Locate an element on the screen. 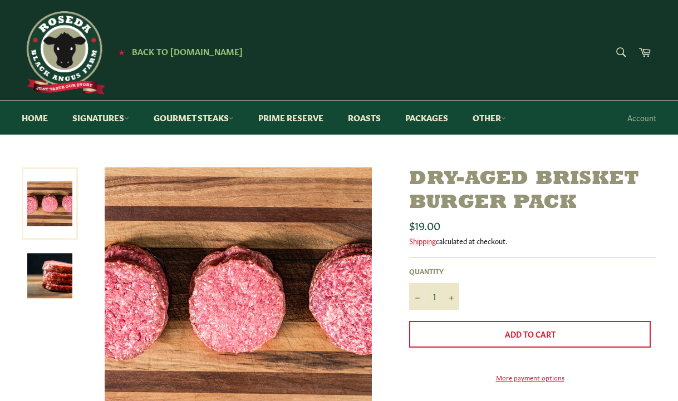 The image size is (678, 401). a: Roasts is located at coordinates (364, 117).